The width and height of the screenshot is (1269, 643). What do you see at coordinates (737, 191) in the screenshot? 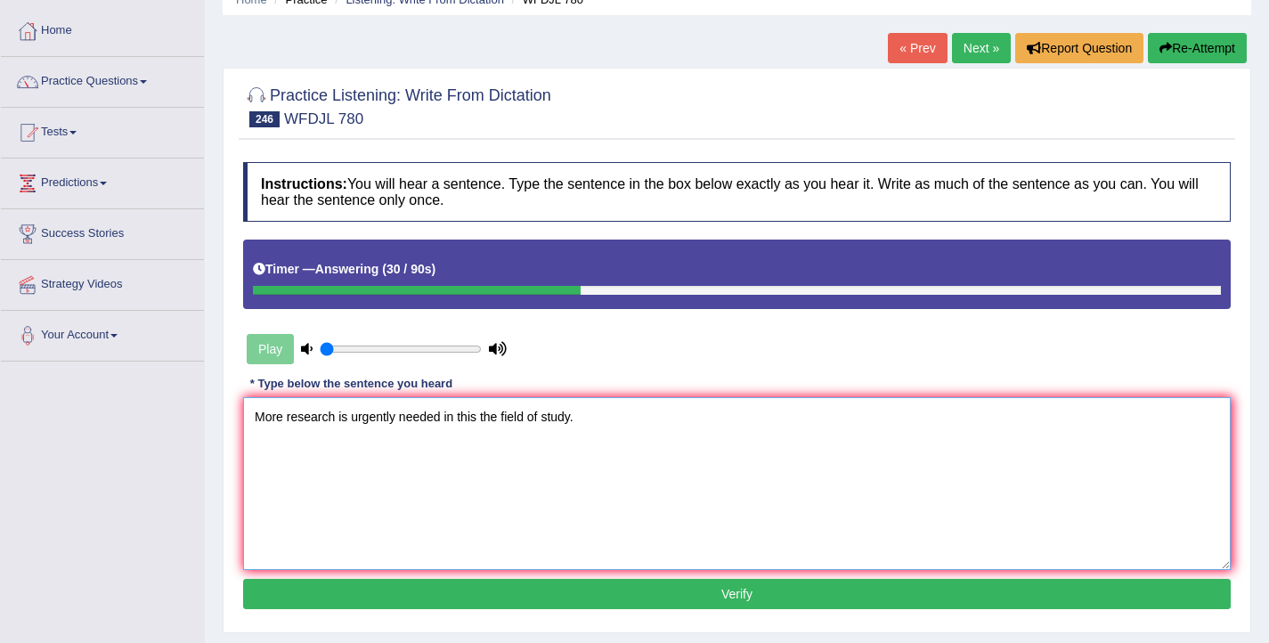
I see `h4: You will hear a sentence. Type the sentence in the box below exactly as you hear it. Write as muc...` at bounding box center [737, 191].